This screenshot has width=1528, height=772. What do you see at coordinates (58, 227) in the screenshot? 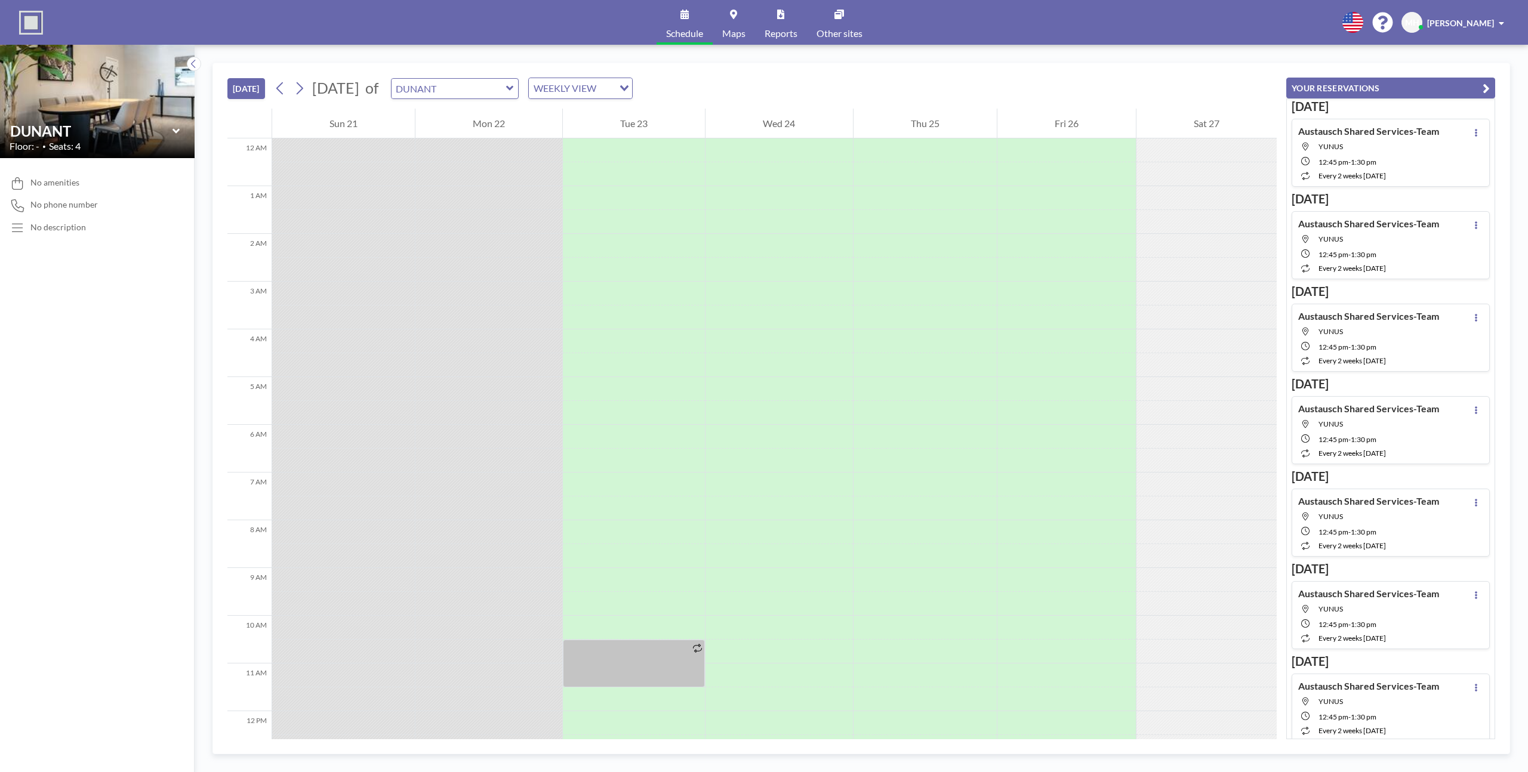
I see `div: No description` at bounding box center [58, 227].